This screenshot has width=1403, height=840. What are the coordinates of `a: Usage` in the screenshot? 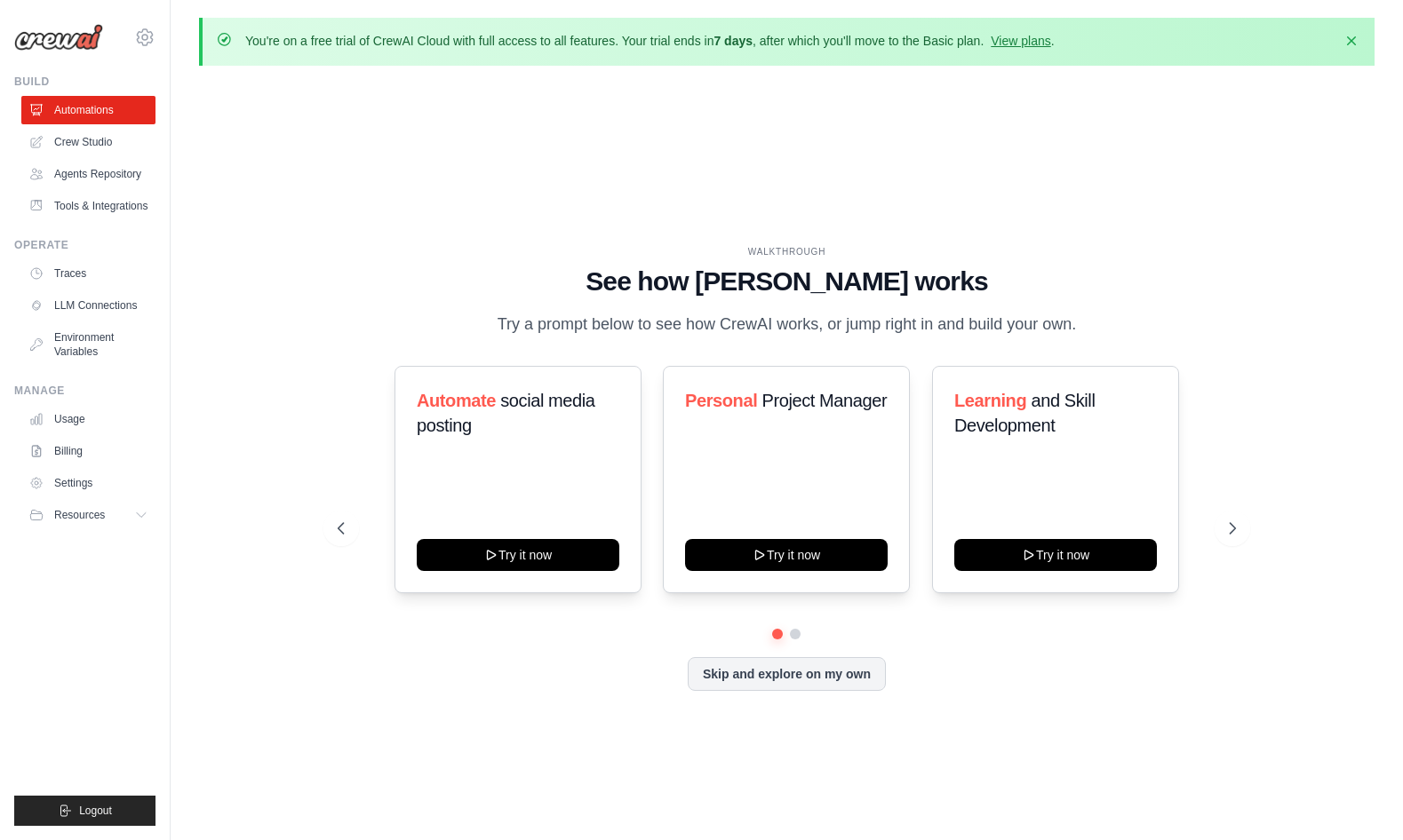 It's located at (88, 419).